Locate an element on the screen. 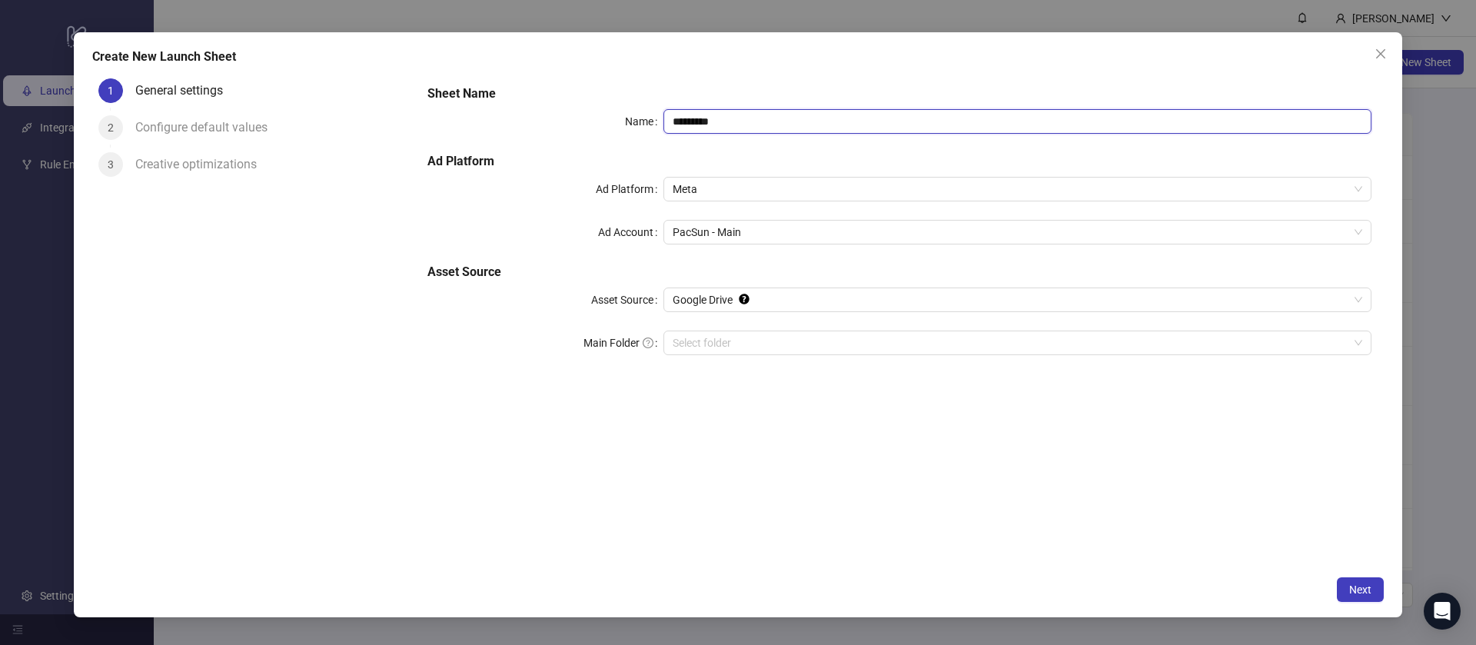  span: Meta is located at coordinates (1017, 189).